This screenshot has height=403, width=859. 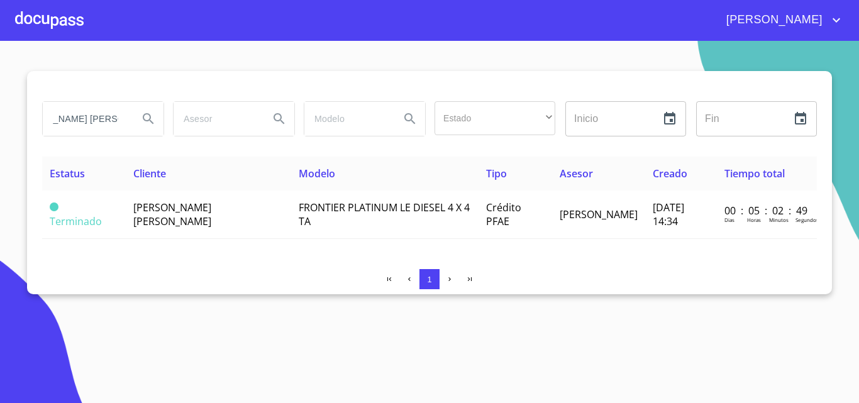 What do you see at coordinates (429, 279) in the screenshot?
I see `span: 1` at bounding box center [429, 279].